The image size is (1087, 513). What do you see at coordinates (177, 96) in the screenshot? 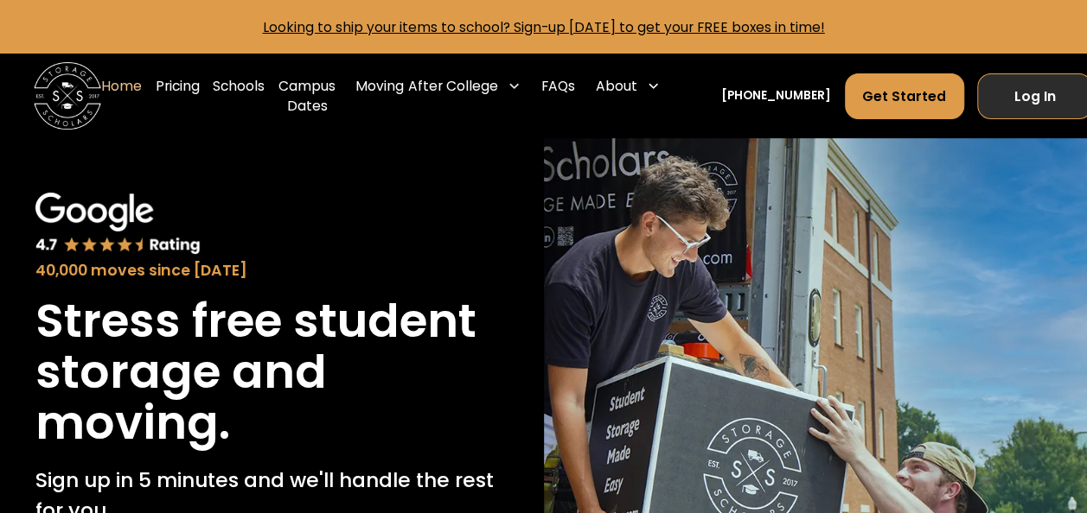
I see `a: Pricing` at bounding box center [177, 96].